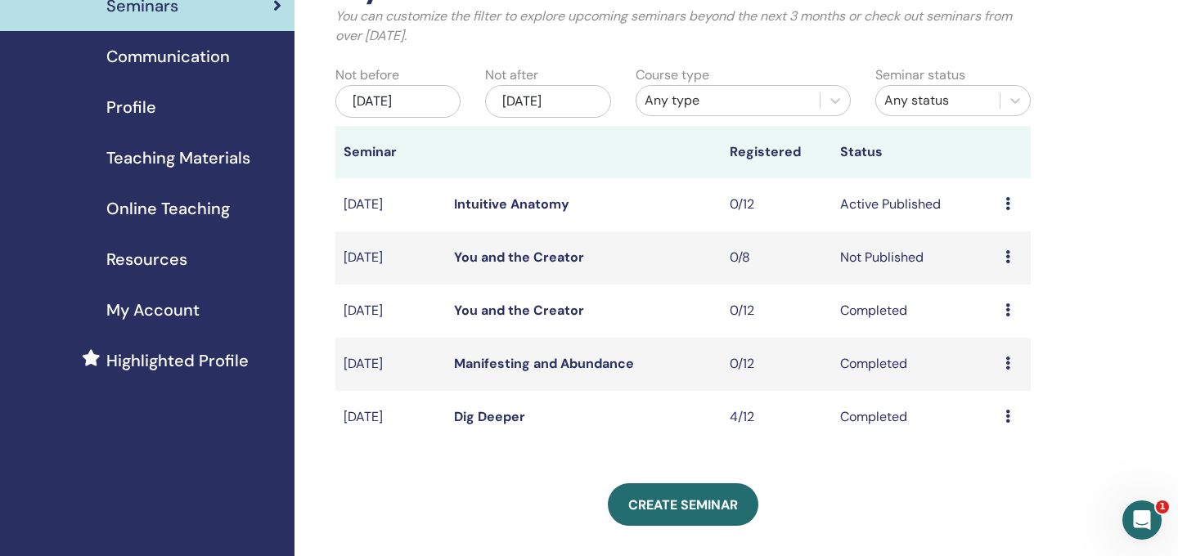 This screenshot has height=556, width=1178. I want to click on span: Highlighted Profile, so click(177, 361).